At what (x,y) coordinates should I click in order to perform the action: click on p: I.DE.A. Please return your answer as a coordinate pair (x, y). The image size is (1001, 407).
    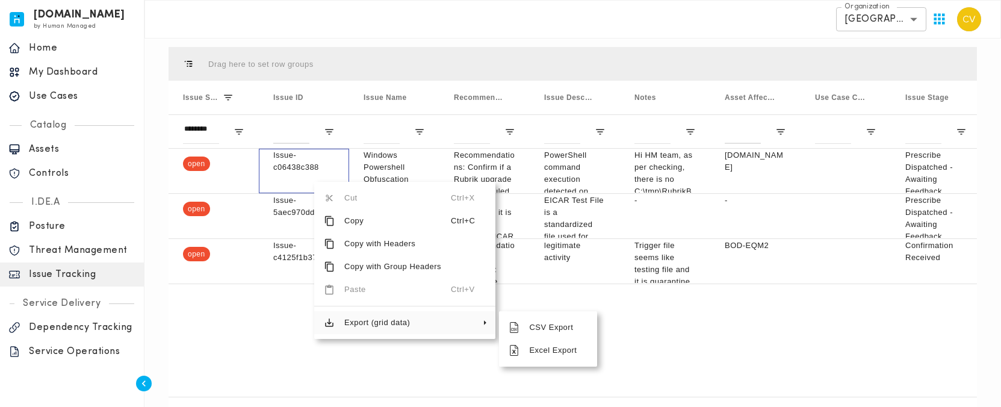
    Looking at the image, I should click on (45, 202).